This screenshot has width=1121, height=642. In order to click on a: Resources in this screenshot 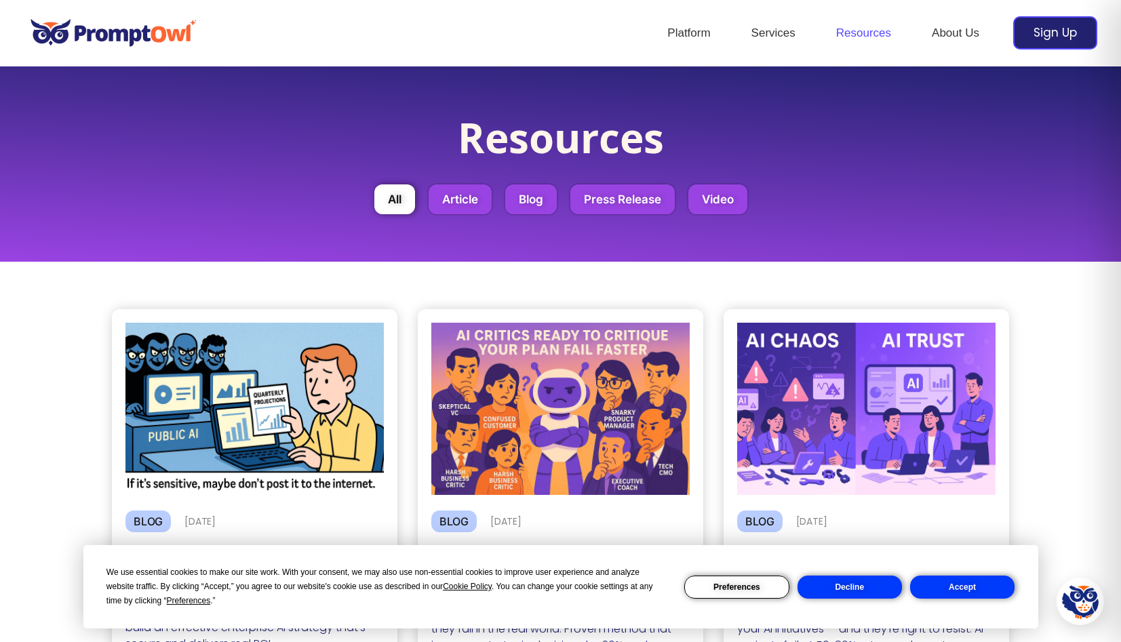, I will do `click(863, 33)`.